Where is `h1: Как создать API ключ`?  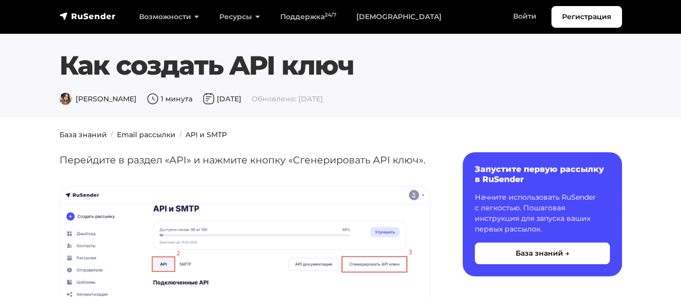 h1: Как создать API ключ is located at coordinates (341, 65).